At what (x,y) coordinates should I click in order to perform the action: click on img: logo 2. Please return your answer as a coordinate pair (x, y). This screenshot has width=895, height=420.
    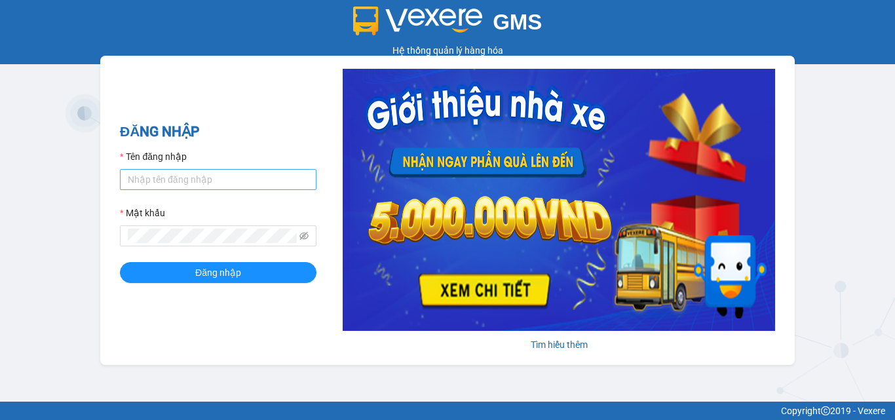
    Looking at the image, I should click on (418, 21).